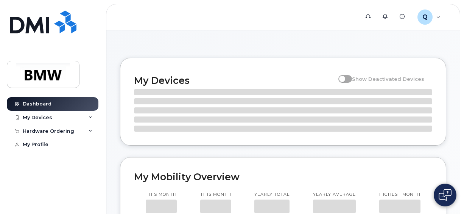 This screenshot has height=214, width=464. What do you see at coordinates (388, 79) in the screenshot?
I see `span: Show Deactivated Devices` at bounding box center [388, 79].